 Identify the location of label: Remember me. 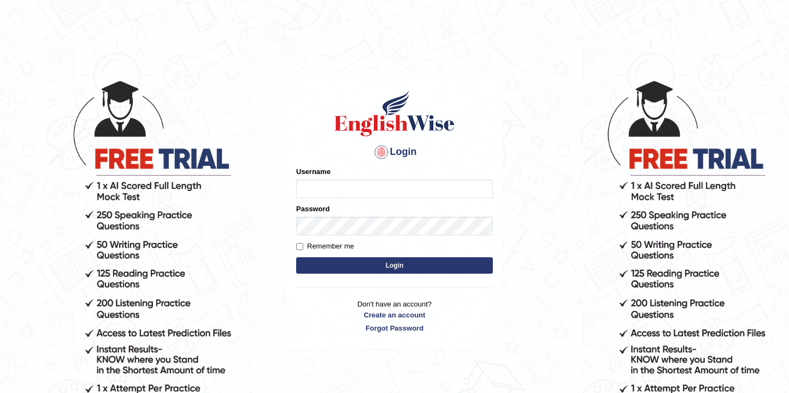
(325, 246).